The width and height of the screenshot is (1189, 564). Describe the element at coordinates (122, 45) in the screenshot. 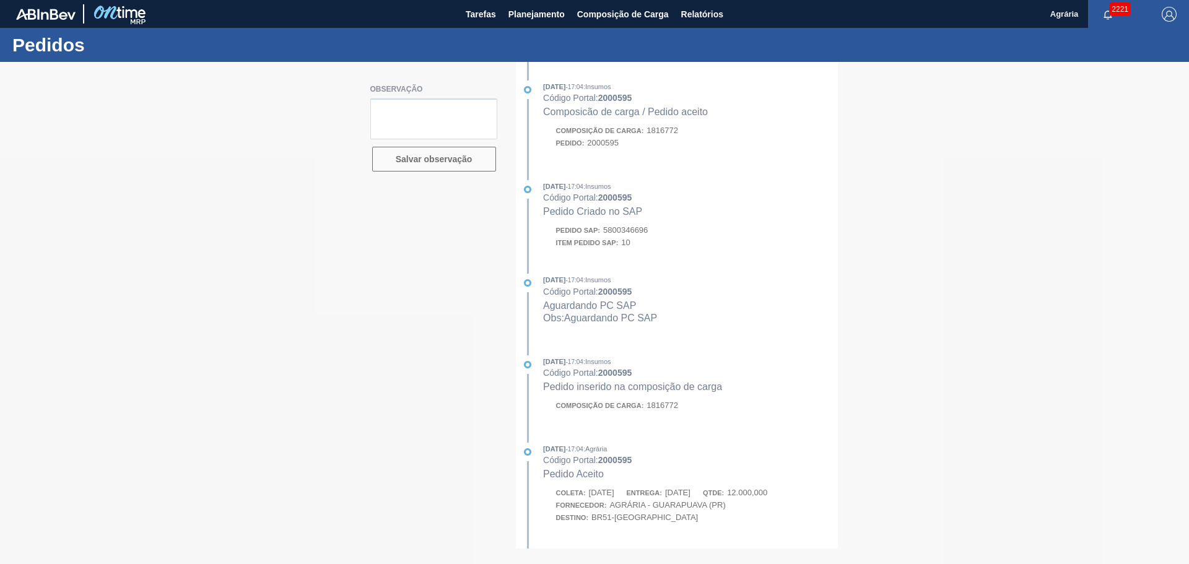

I see `h1: Pedidos` at that location.